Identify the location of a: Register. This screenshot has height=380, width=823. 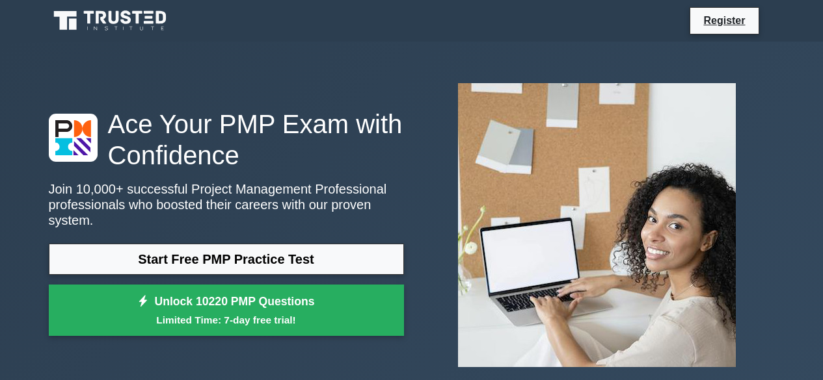
(724, 20).